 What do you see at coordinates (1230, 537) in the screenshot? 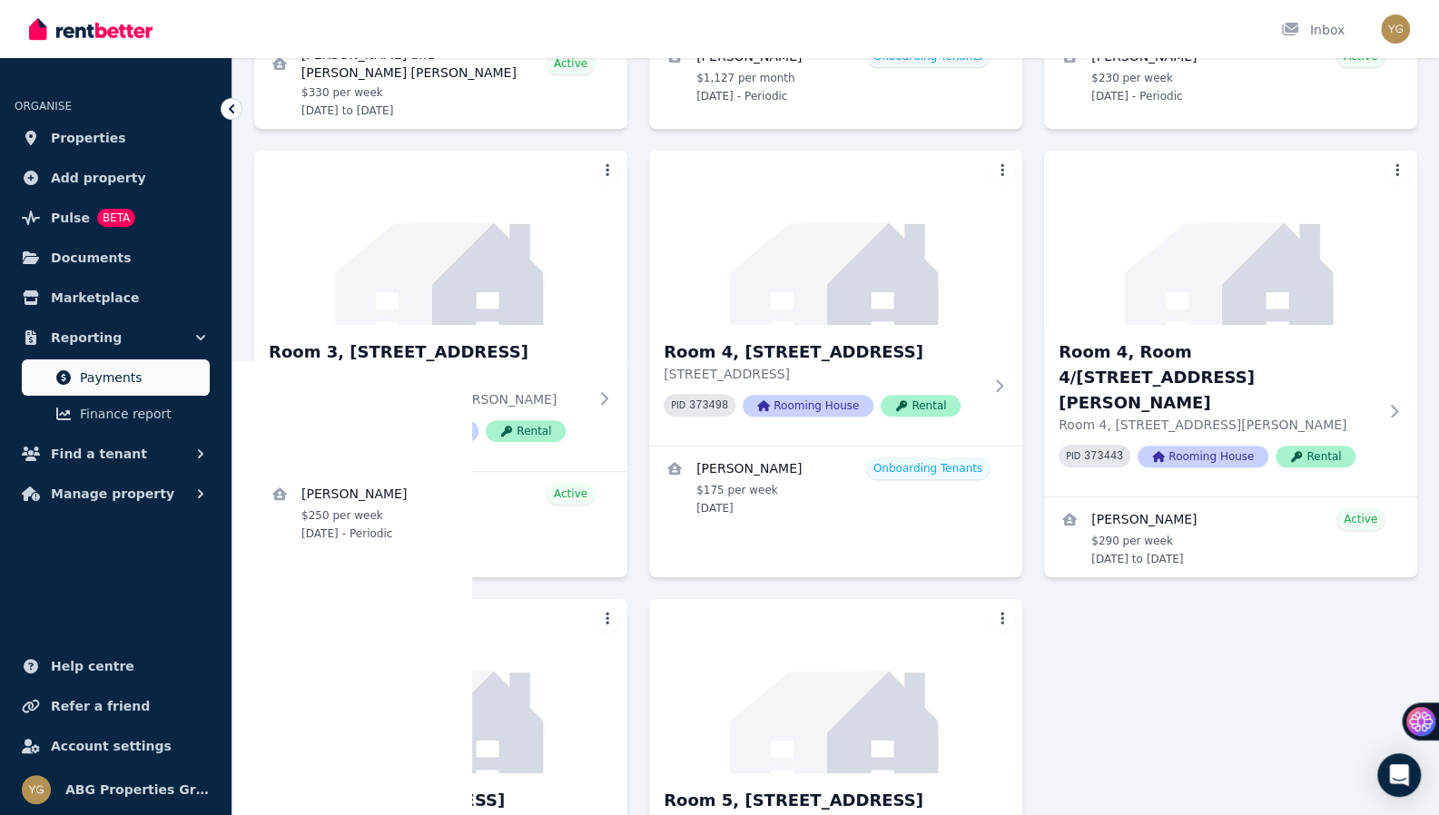
I see `a: View details for Russell Phillips` at bounding box center [1230, 537].